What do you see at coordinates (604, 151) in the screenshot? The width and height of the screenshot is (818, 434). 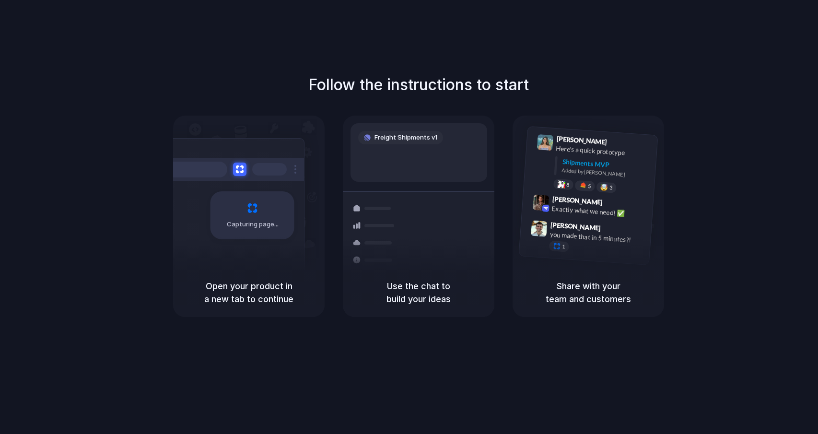 I see `div: Here's a quick prototype` at bounding box center [604, 151].